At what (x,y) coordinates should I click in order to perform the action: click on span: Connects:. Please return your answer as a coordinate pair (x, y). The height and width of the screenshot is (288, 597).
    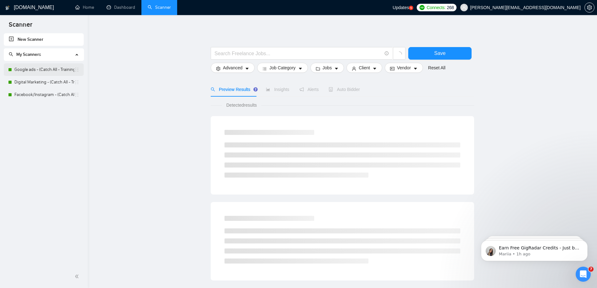
    Looking at the image, I should click on (436, 8).